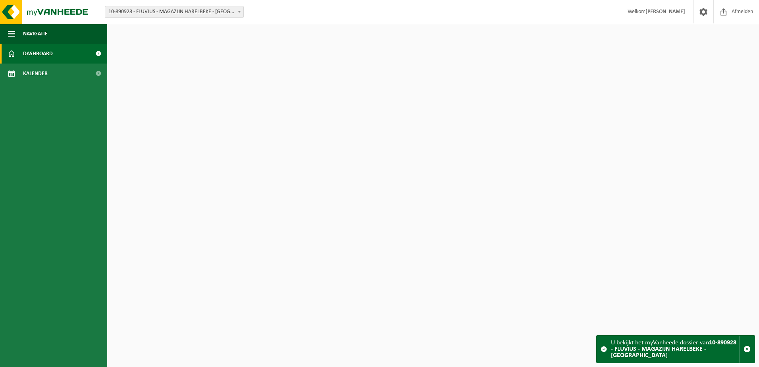  What do you see at coordinates (35, 34) in the screenshot?
I see `span: Navigatie` at bounding box center [35, 34].